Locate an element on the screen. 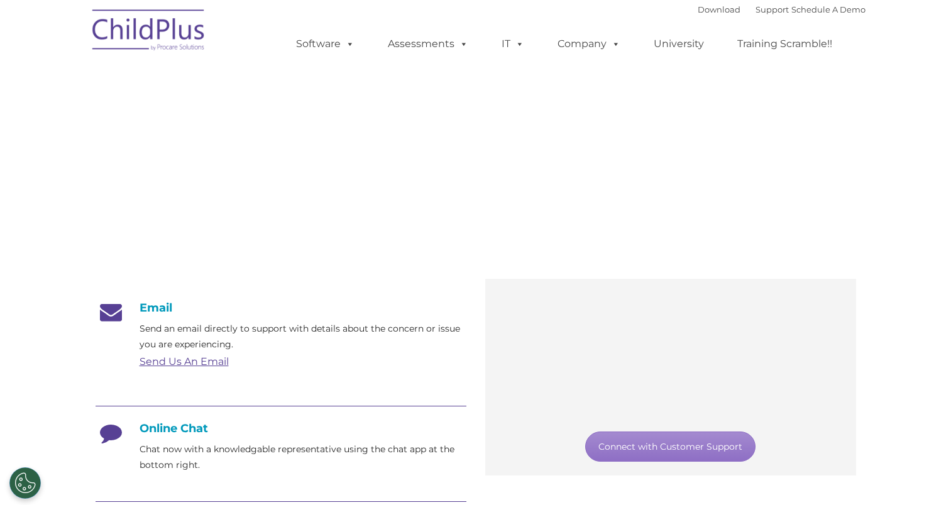  h4: Online Chat is located at coordinates (281, 429).